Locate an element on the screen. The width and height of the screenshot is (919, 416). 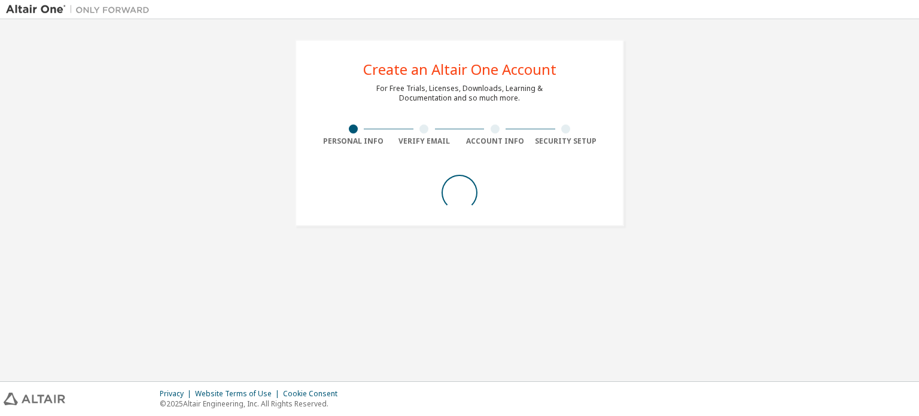
img: Altair One is located at coordinates (81, 10).